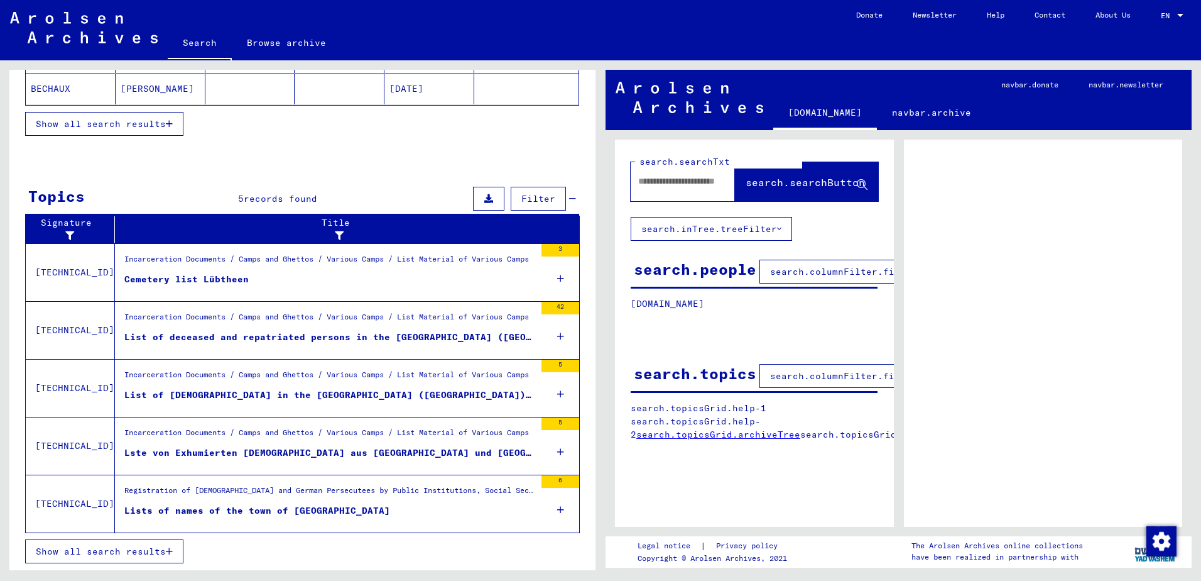 The width and height of the screenshot is (1201, 581). I want to click on a: Privacy policy, so click(750, 545).